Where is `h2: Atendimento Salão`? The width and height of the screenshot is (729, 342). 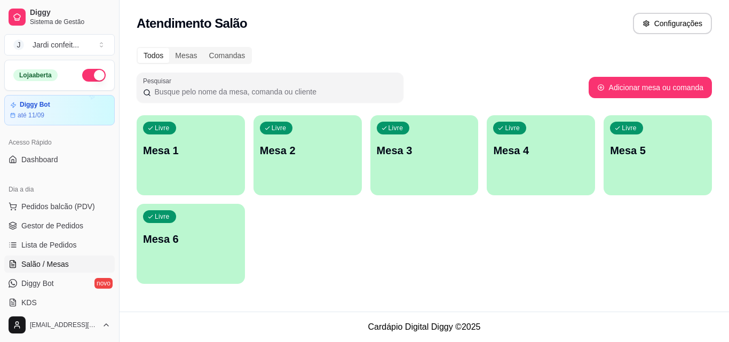
h2: Atendimento Salão is located at coordinates (192, 23).